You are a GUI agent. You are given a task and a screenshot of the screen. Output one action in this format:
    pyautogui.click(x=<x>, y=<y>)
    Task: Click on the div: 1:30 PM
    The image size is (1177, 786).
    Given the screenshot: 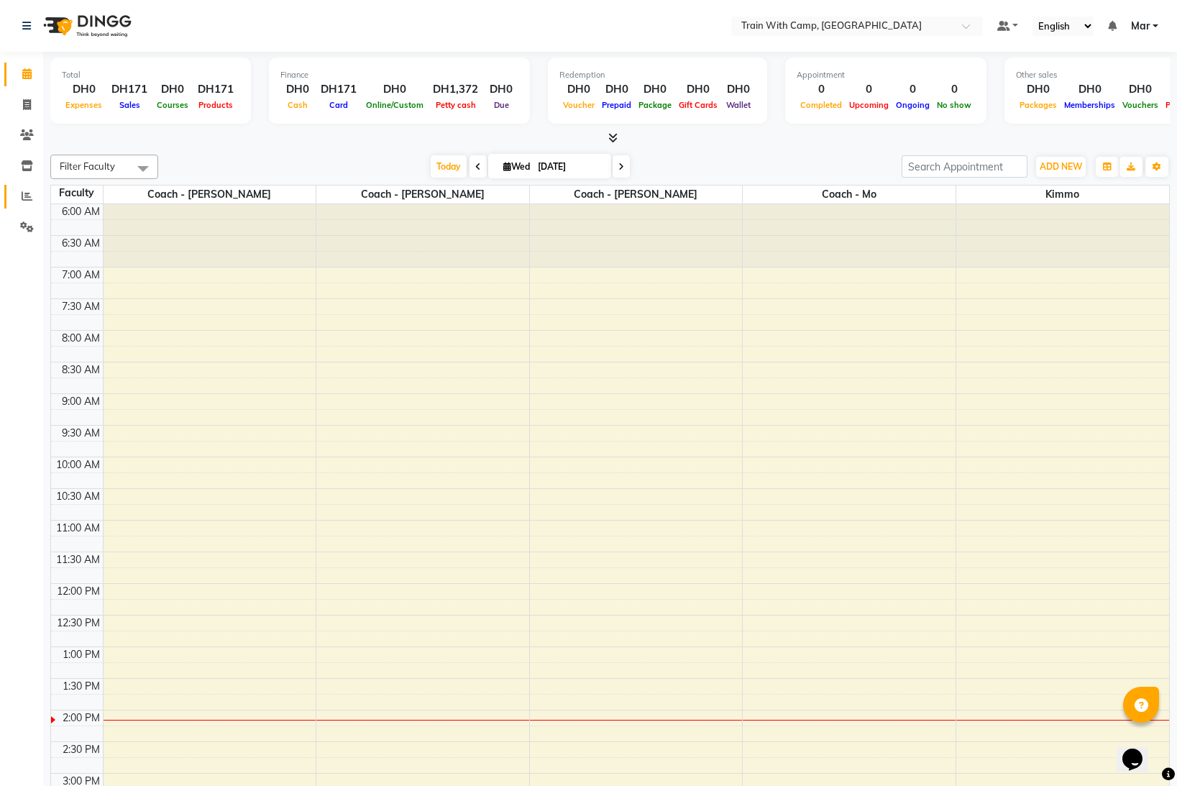 What is the action you would take?
    pyautogui.click(x=81, y=686)
    